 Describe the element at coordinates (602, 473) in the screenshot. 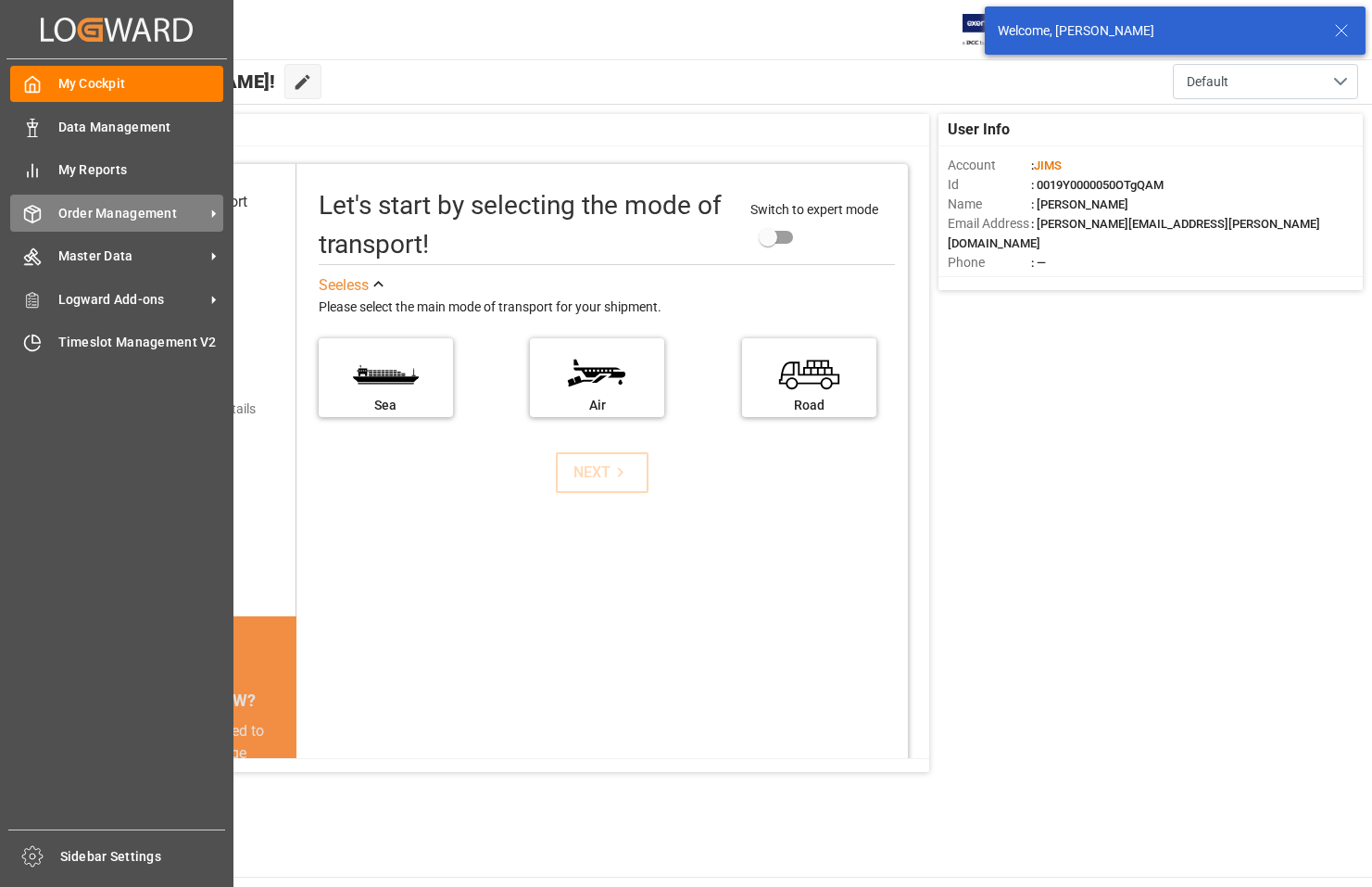

I see `button: NEXT` at that location.